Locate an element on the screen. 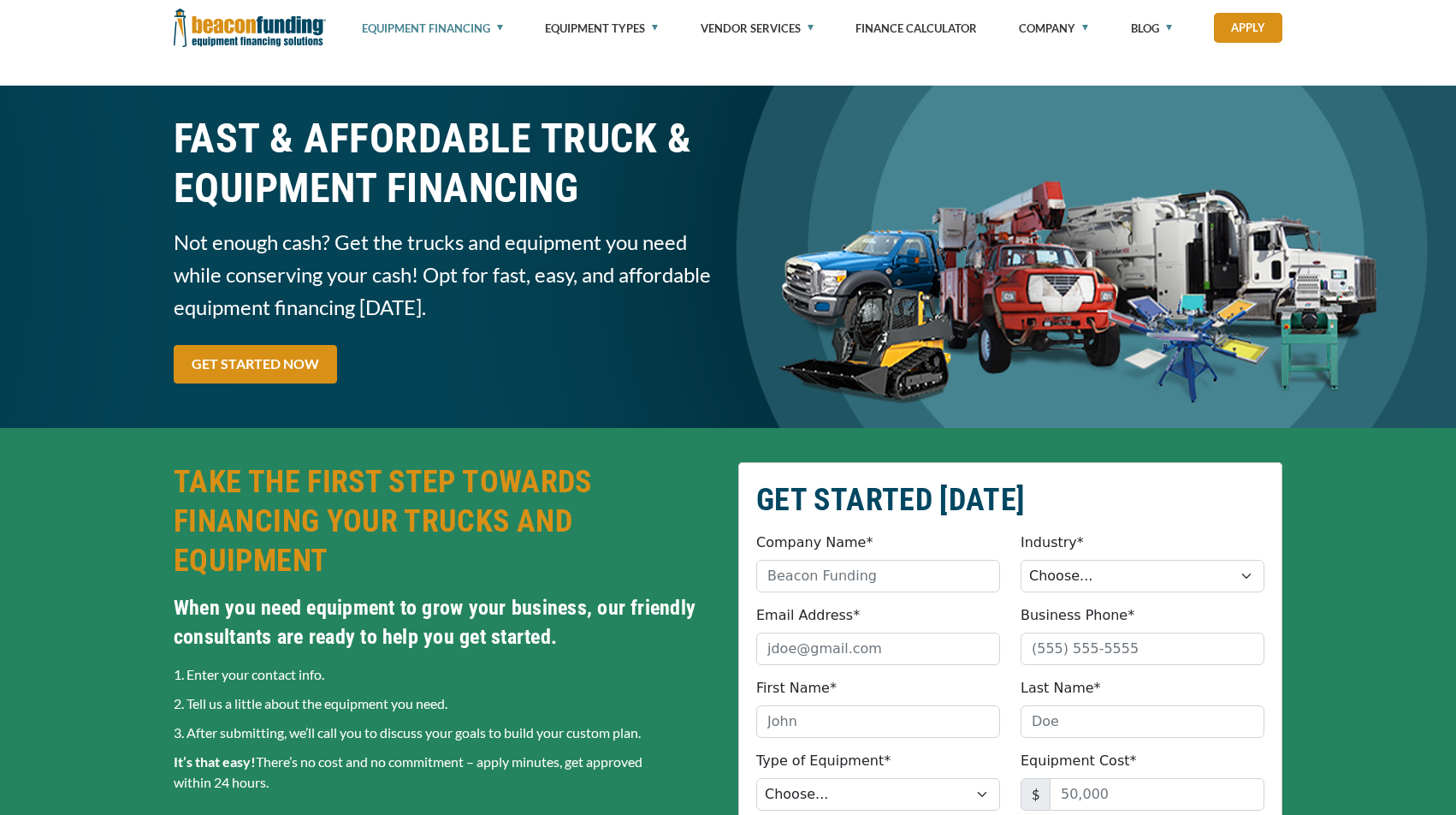  input: Beacon Funding is located at coordinates (878, 576).